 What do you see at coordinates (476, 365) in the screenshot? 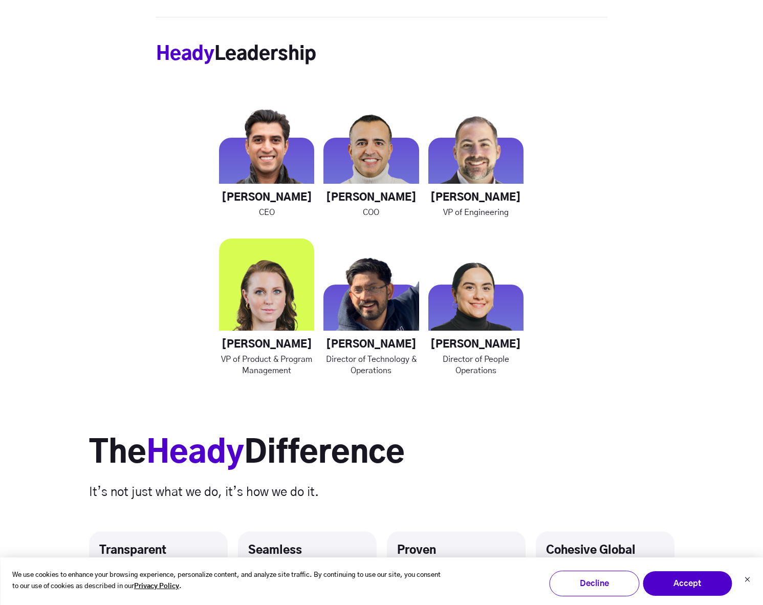
I see `p: Director of People Operations` at bounding box center [476, 365].